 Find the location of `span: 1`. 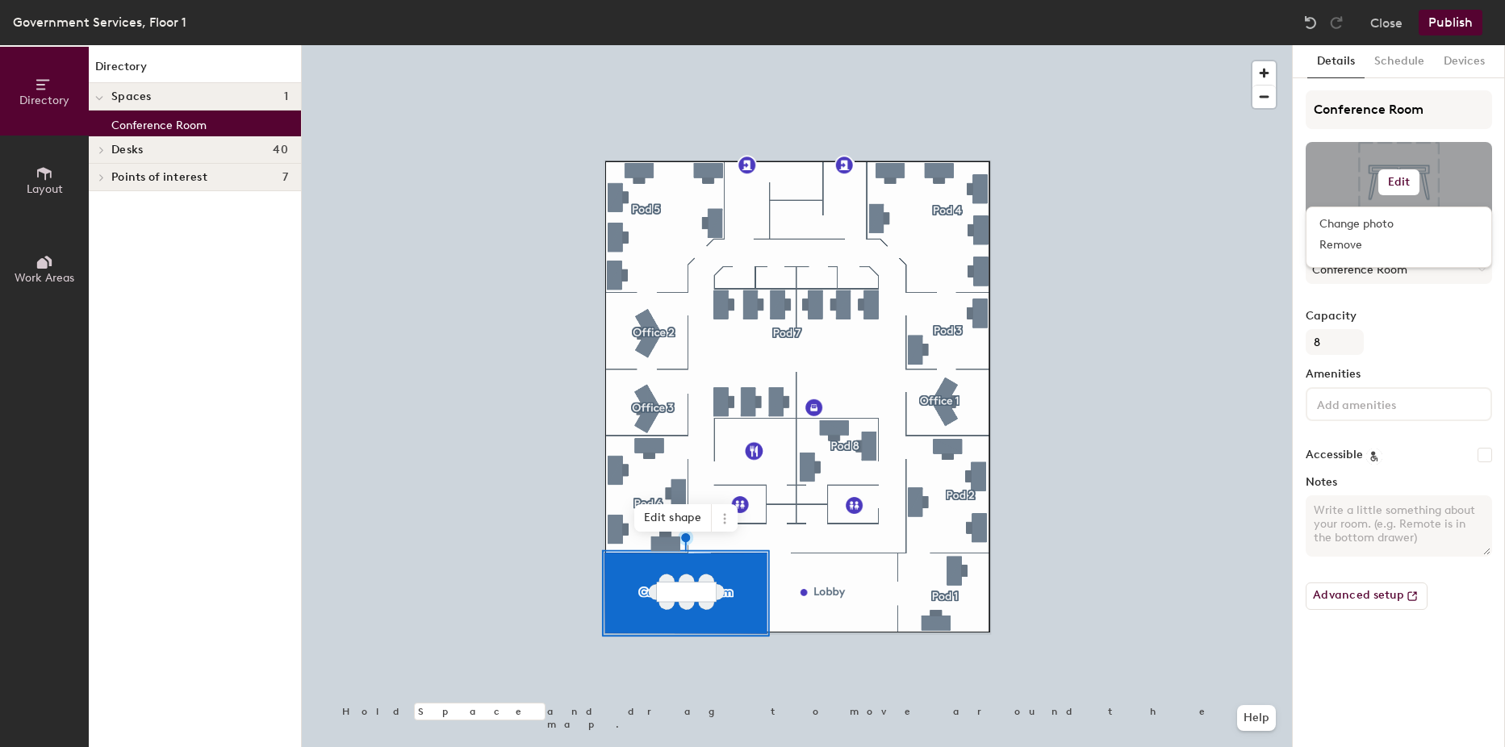

span: 1 is located at coordinates (286, 97).